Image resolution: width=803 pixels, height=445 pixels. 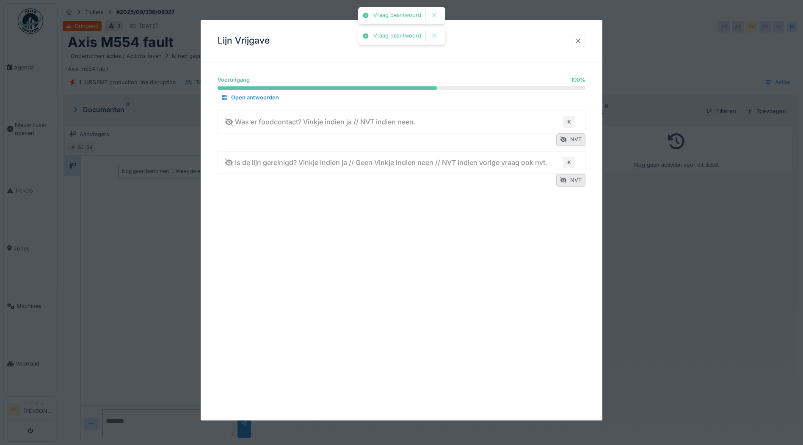 What do you see at coordinates (401, 122) in the screenshot?
I see `summary: Was er foodcontact? Vinkje indien ja // NVT indien neen.IK` at bounding box center [401, 122].